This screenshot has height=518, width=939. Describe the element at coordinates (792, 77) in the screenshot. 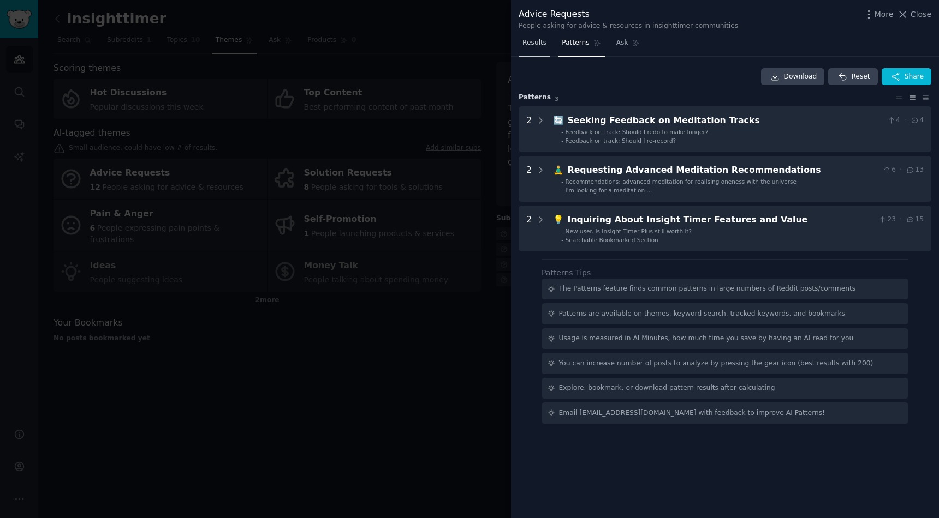

I see `a: Download` at that location.